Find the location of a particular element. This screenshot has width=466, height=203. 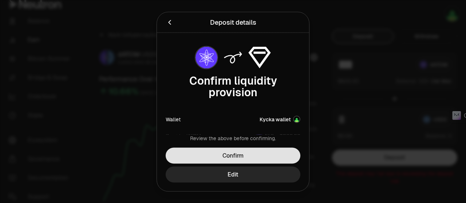

div: Review the above before confirming. is located at coordinates (233, 138).